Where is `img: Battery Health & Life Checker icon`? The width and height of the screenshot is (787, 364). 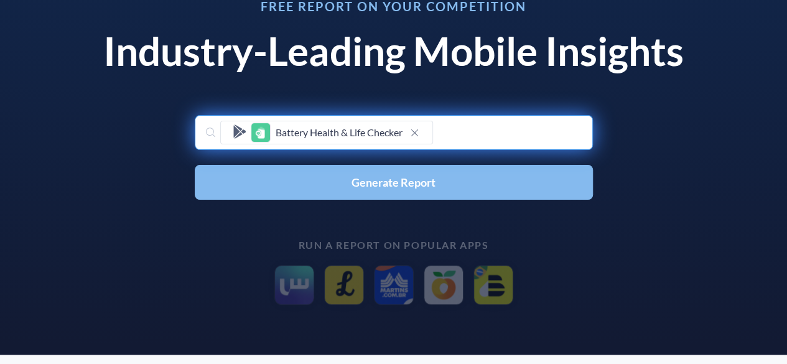 img: Battery Health & Life Checker icon is located at coordinates (261, 133).